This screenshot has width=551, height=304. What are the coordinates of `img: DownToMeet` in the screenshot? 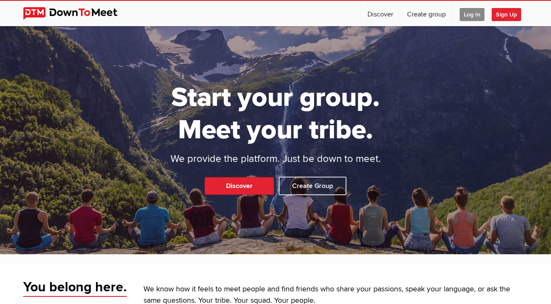 It's located at (77, 13).